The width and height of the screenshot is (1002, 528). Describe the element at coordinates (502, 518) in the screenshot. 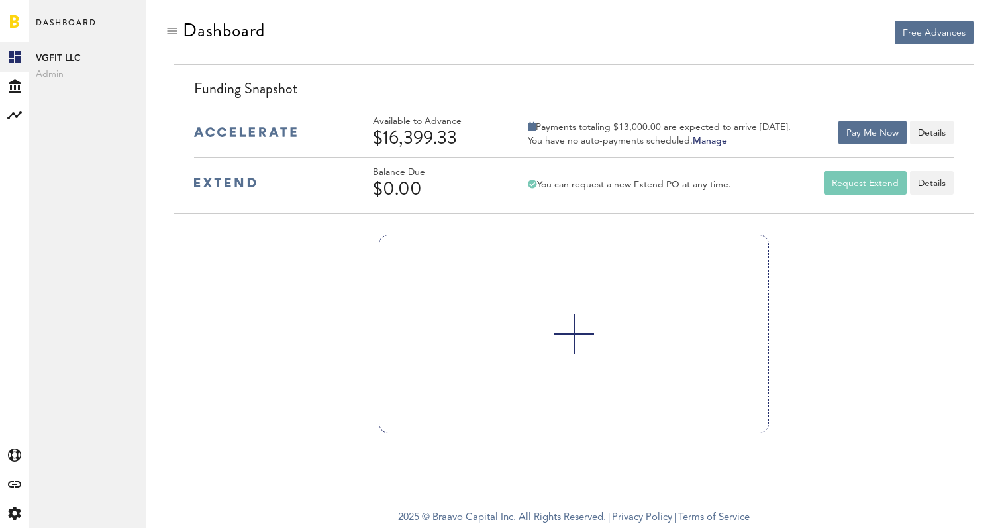

I see `span: 2025 © Braavo Capital Inc. All Rights Reserved.` at that location.